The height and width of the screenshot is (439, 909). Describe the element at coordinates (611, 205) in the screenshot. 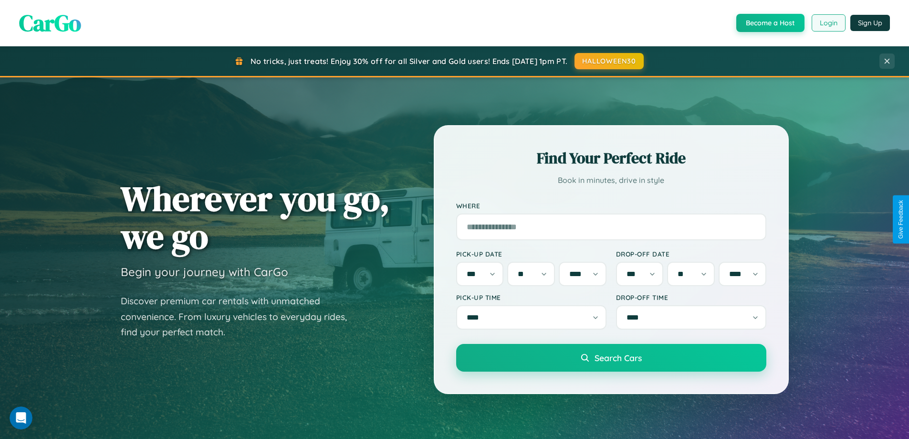

I see `label: Where` at that location.